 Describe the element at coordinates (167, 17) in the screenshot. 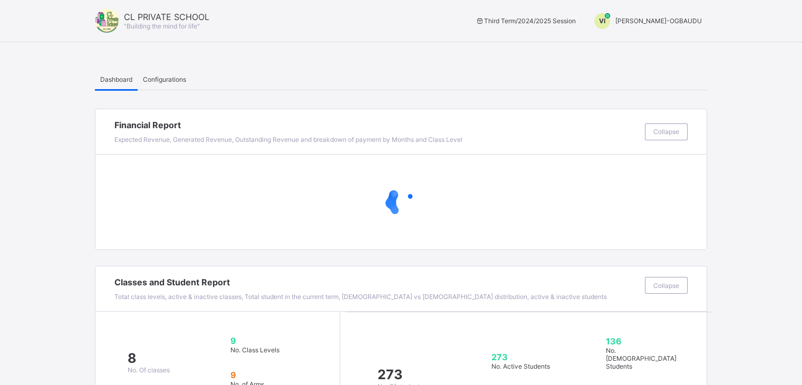

I see `span: CL PRIVATE SCHOOL` at that location.